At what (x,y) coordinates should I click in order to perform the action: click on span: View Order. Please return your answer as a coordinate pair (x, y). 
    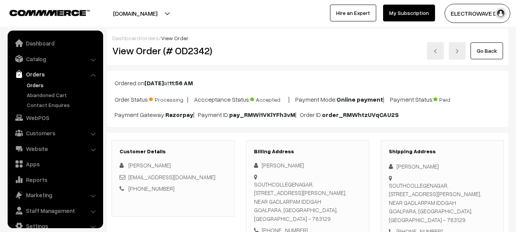
    Looking at the image, I should click on (175, 38).